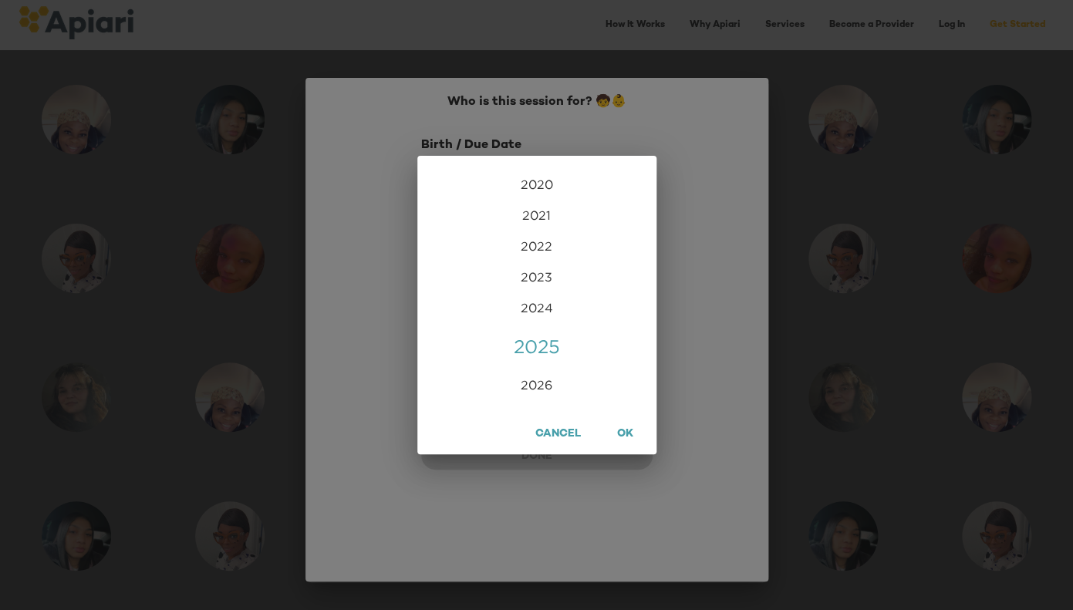 This screenshot has height=610, width=1073. What do you see at coordinates (557, 434) in the screenshot?
I see `button: Cancel` at bounding box center [557, 434].